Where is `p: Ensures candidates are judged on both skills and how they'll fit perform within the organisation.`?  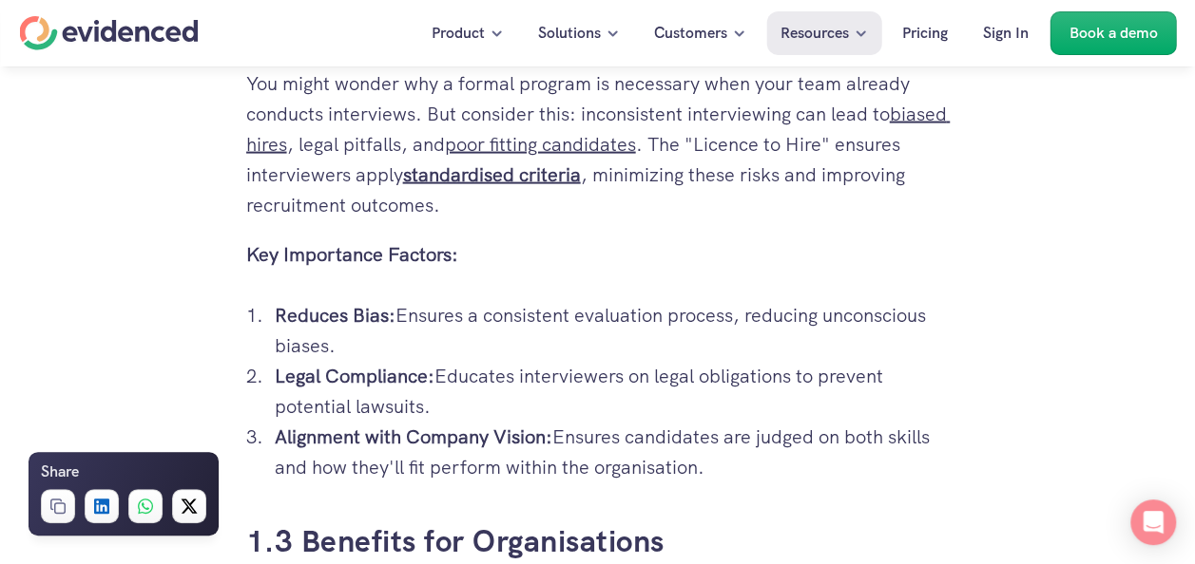 p: Ensures candidates are judged on both skills and how they'll fit perform within the organisation. is located at coordinates (612, 452).